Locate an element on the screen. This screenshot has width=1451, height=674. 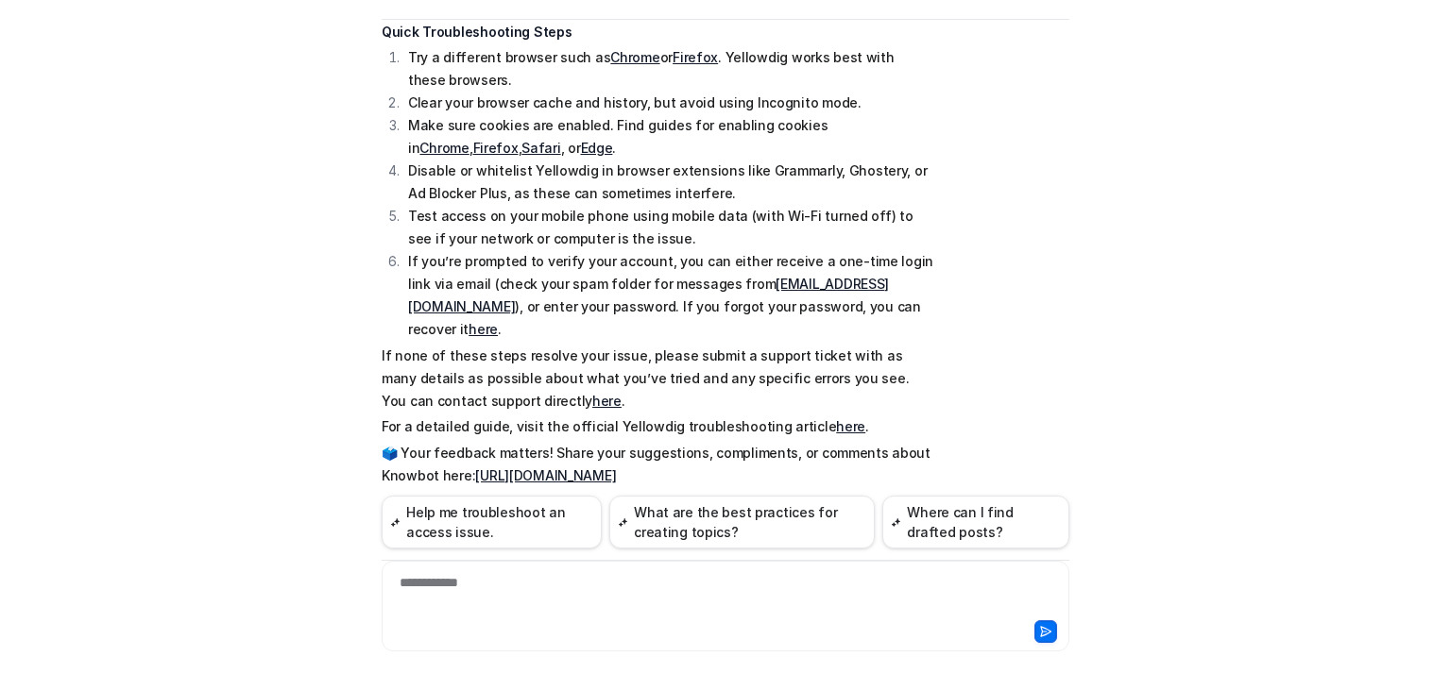
li: Test access on your mobile phone using mobile data (with Wi-Fi turned off) to see if your network... is located at coordinates (668, 228).